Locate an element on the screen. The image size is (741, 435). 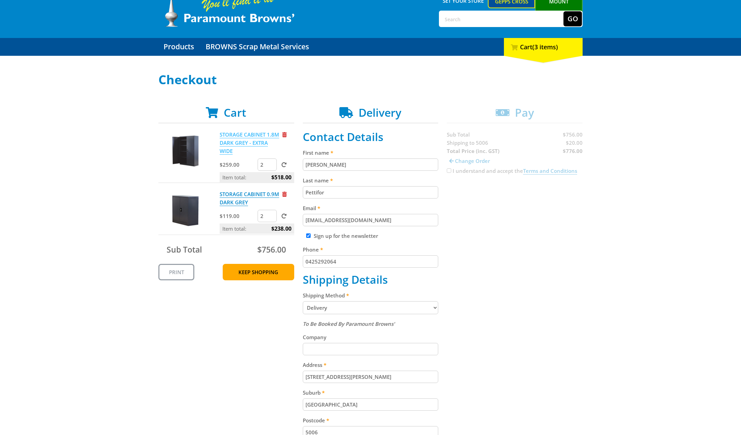
input: Search is located at coordinates (501, 19).